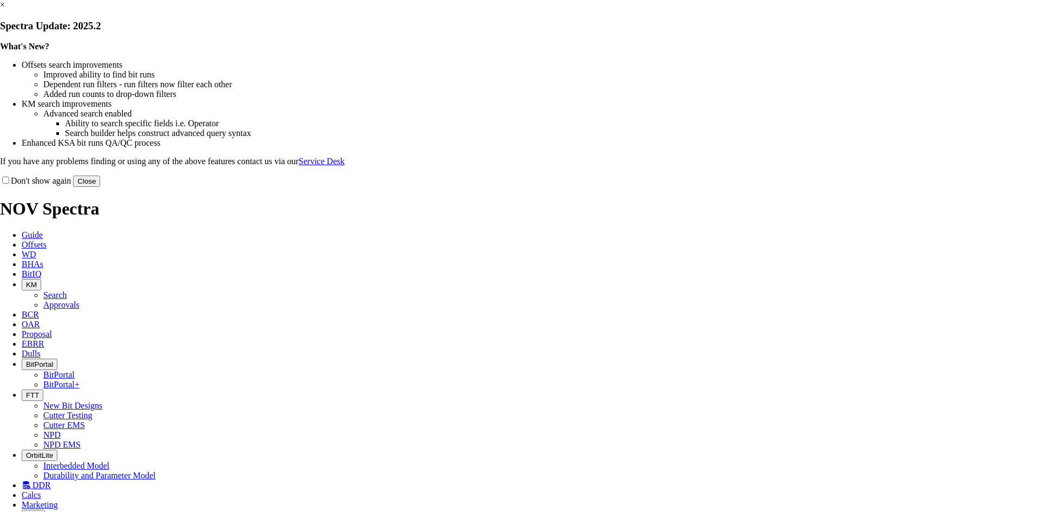 The height and width of the screenshot is (512, 1039). Describe the element at coordinates (530, 104) in the screenshot. I see `li: KM search improvements` at that location.